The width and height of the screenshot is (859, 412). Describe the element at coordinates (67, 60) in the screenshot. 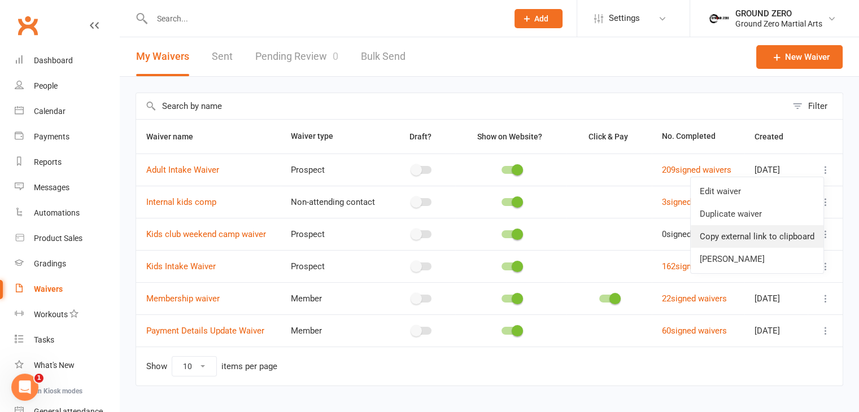

I see `a: Dashboard` at that location.